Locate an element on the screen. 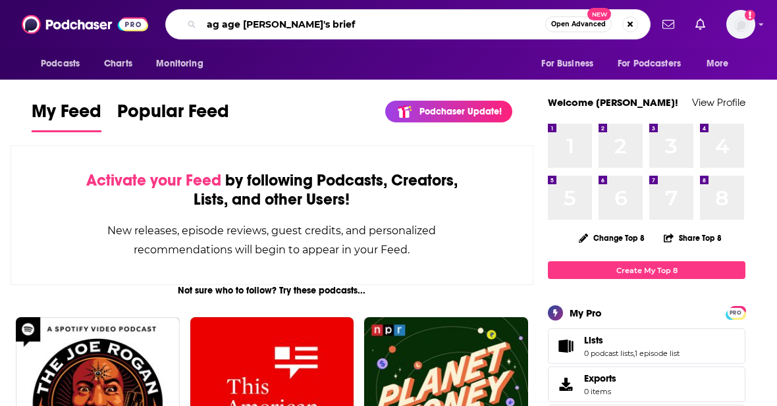 Image resolution: width=777 pixels, height=406 pixels. a: 1 episode list is located at coordinates (657, 354).